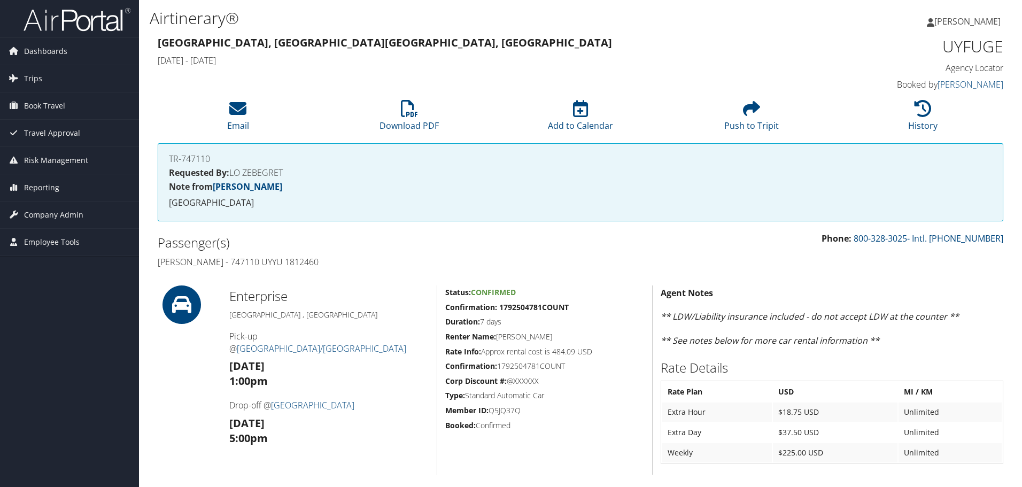 The image size is (1022, 487). Describe the element at coordinates (493, 292) in the screenshot. I see `span: Confirmed` at that location.